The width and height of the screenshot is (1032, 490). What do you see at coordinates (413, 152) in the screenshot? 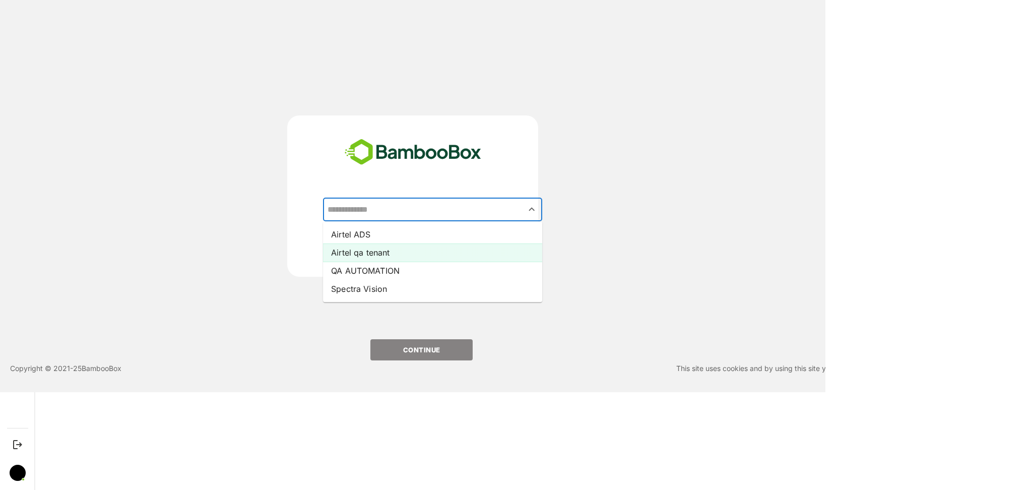
I see `img: bamboobox` at bounding box center [413, 152].